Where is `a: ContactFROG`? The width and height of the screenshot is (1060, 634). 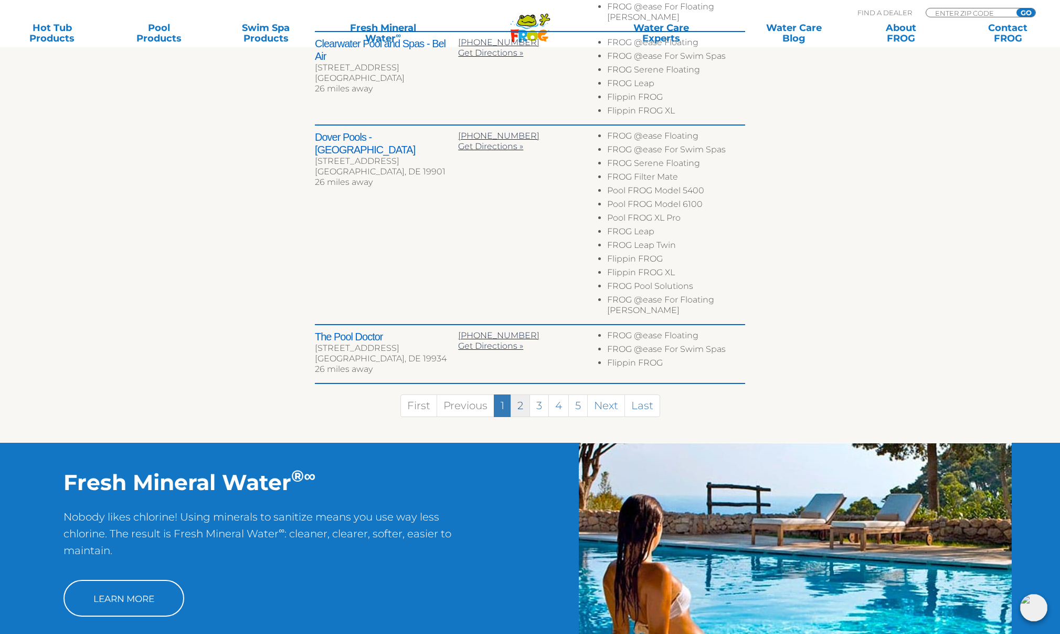 a: ContactFROG is located at coordinates (1009, 33).